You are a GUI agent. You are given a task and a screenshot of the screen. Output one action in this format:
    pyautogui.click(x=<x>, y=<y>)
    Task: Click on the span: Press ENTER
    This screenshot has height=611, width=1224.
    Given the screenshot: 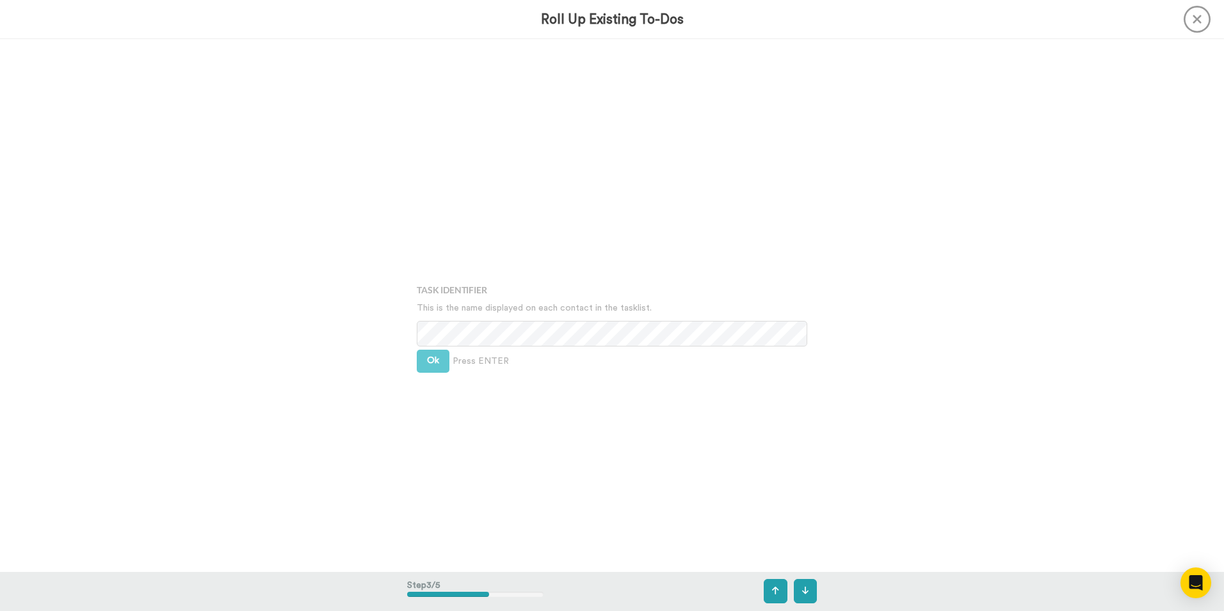 What is the action you would take?
    pyautogui.click(x=481, y=361)
    